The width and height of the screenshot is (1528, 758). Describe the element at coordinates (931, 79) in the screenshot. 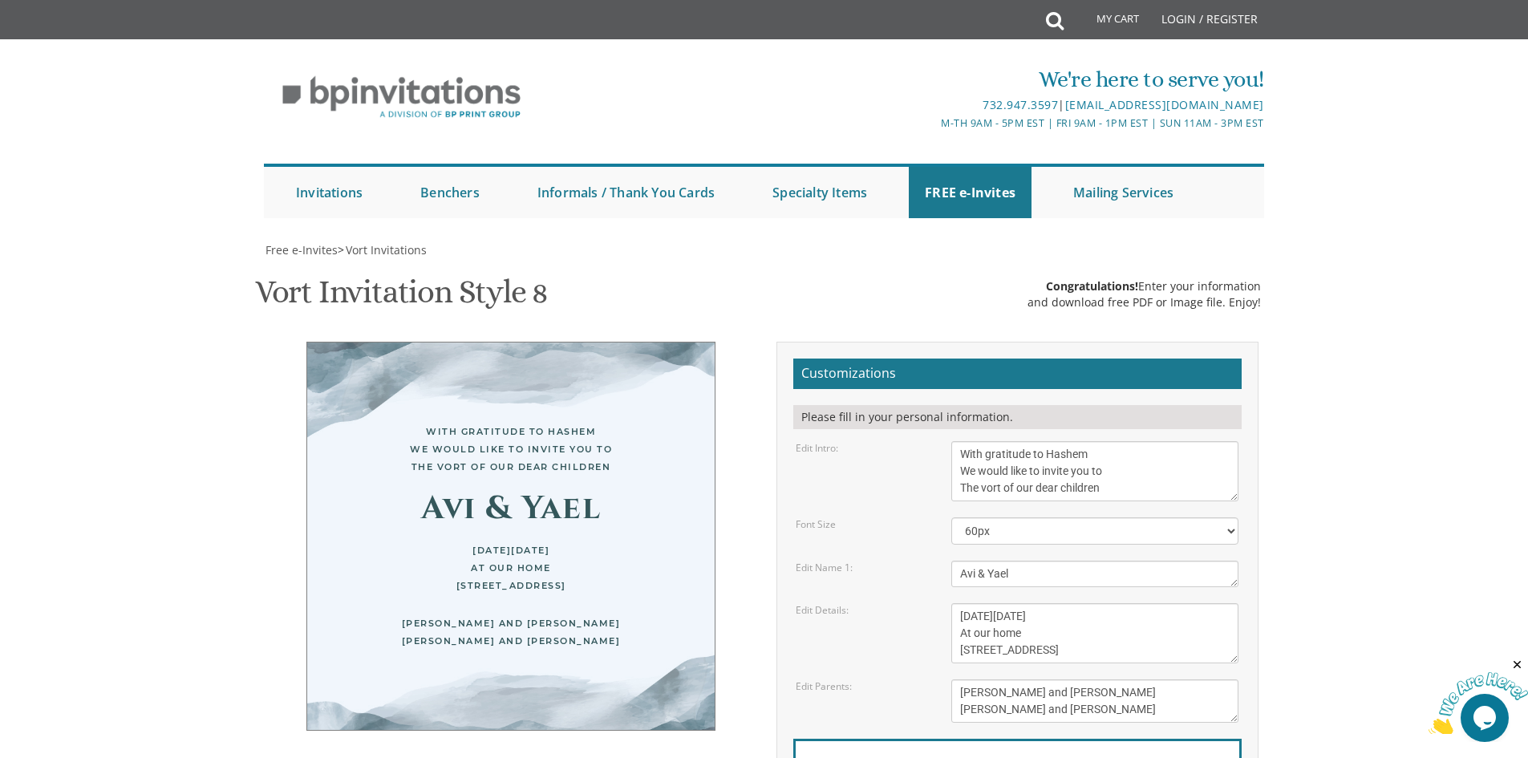

I see `div: We're here to serve you!` at that location.